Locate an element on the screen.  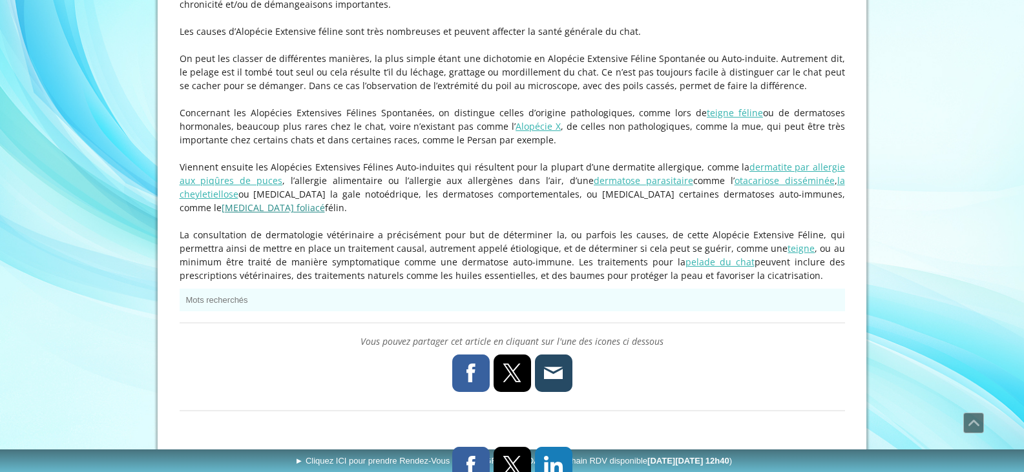
a: dermatose parasitaire is located at coordinates (644, 180).